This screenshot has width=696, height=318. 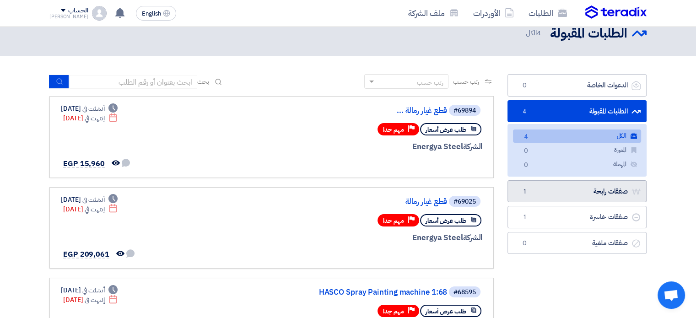 What do you see at coordinates (433, 13) in the screenshot?
I see `a: ملف الشركة` at bounding box center [433, 13].